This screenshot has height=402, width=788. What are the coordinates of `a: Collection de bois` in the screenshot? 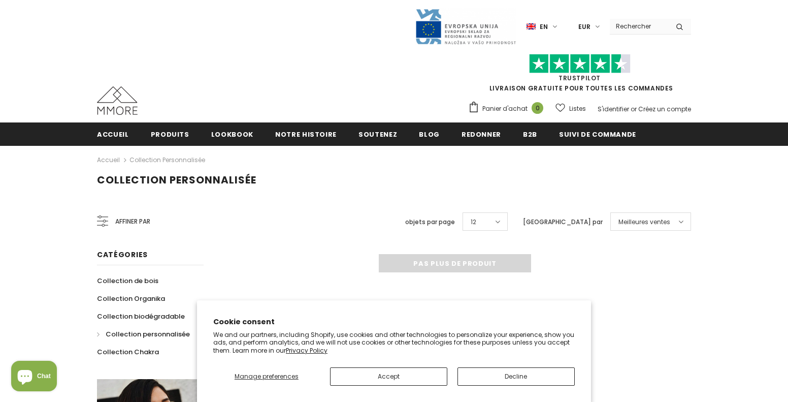 It's located at (128, 280).